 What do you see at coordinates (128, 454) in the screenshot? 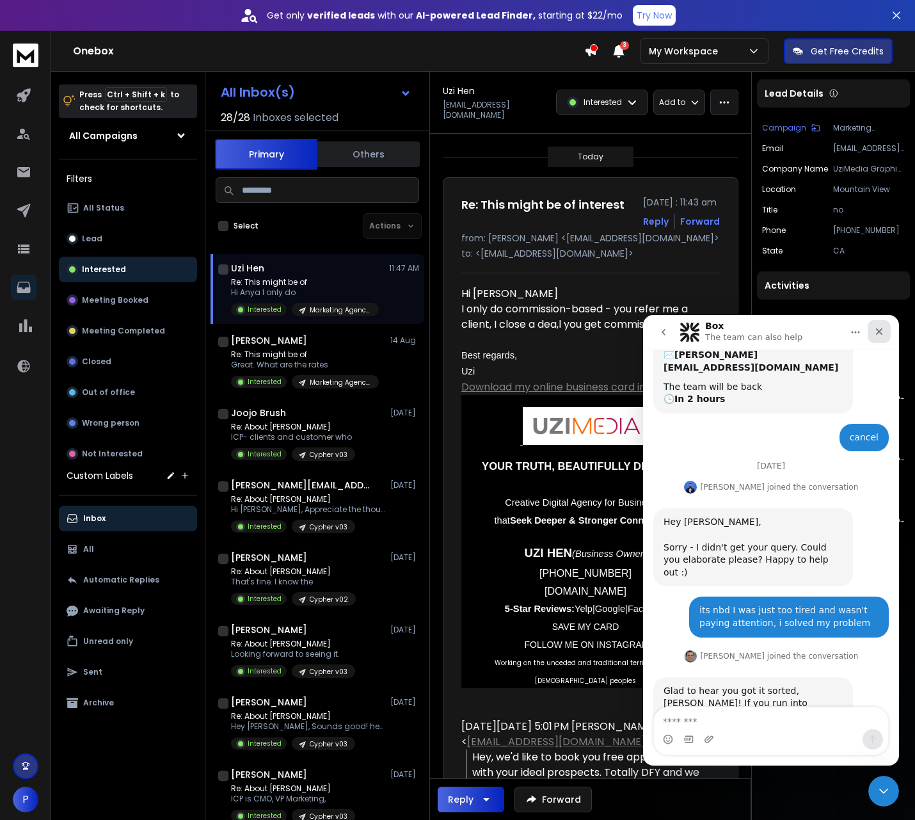
I see `button: Not Interested` at bounding box center [128, 454].